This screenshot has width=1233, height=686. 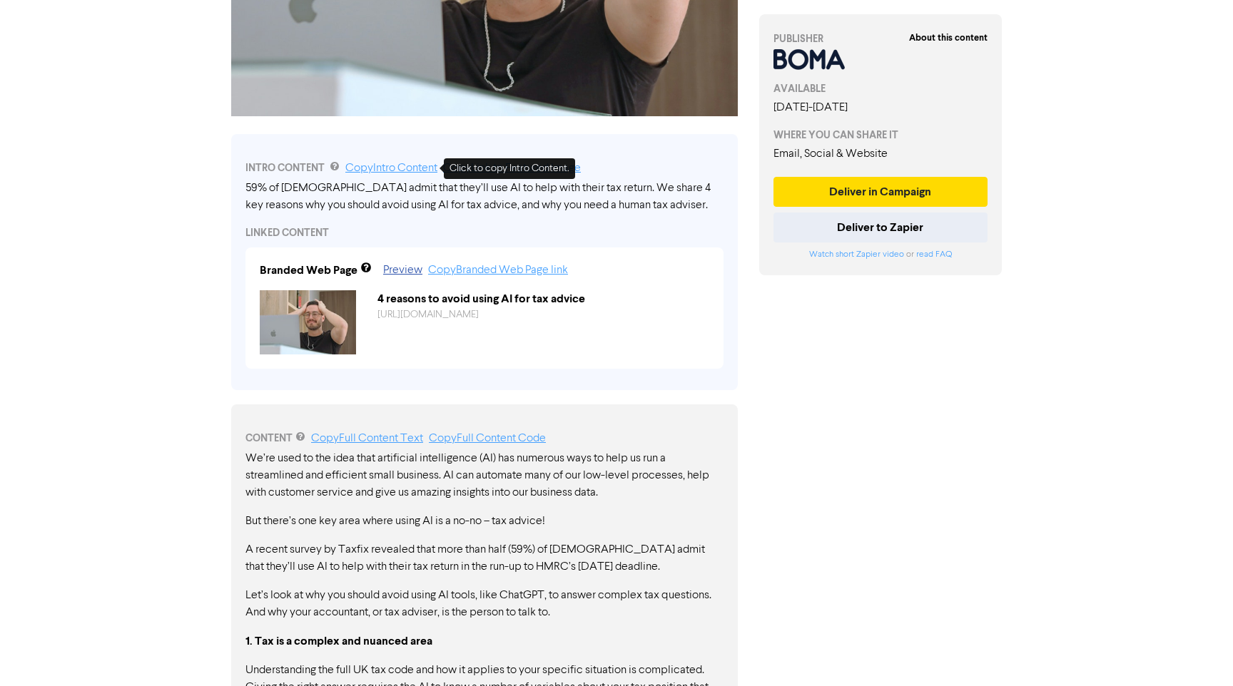 What do you see at coordinates (880, 88) in the screenshot?
I see `div: AVAILABLE` at bounding box center [880, 88].